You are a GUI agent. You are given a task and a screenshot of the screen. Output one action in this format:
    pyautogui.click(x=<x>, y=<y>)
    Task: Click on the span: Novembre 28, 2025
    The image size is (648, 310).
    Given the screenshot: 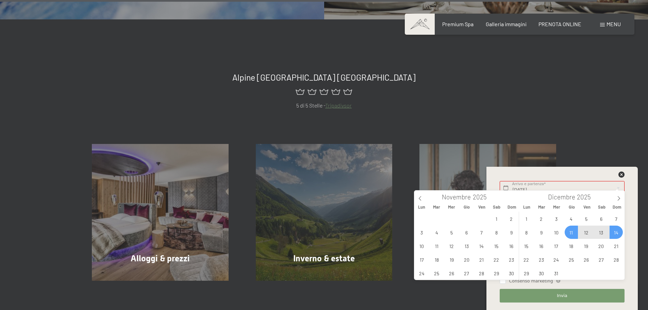 What is the action you would take?
    pyautogui.click(x=481, y=273)
    